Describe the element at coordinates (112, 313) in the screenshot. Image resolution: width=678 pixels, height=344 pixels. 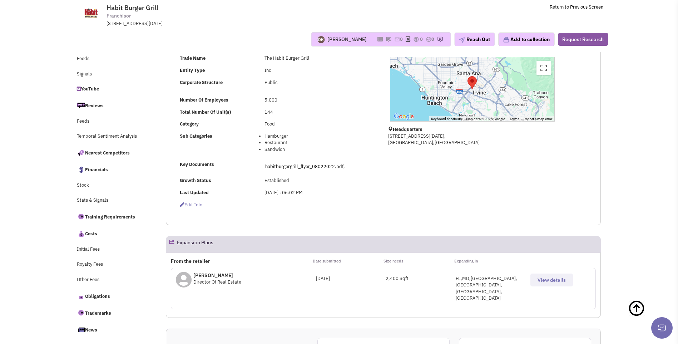
I see `a: Trademarks` at that location.